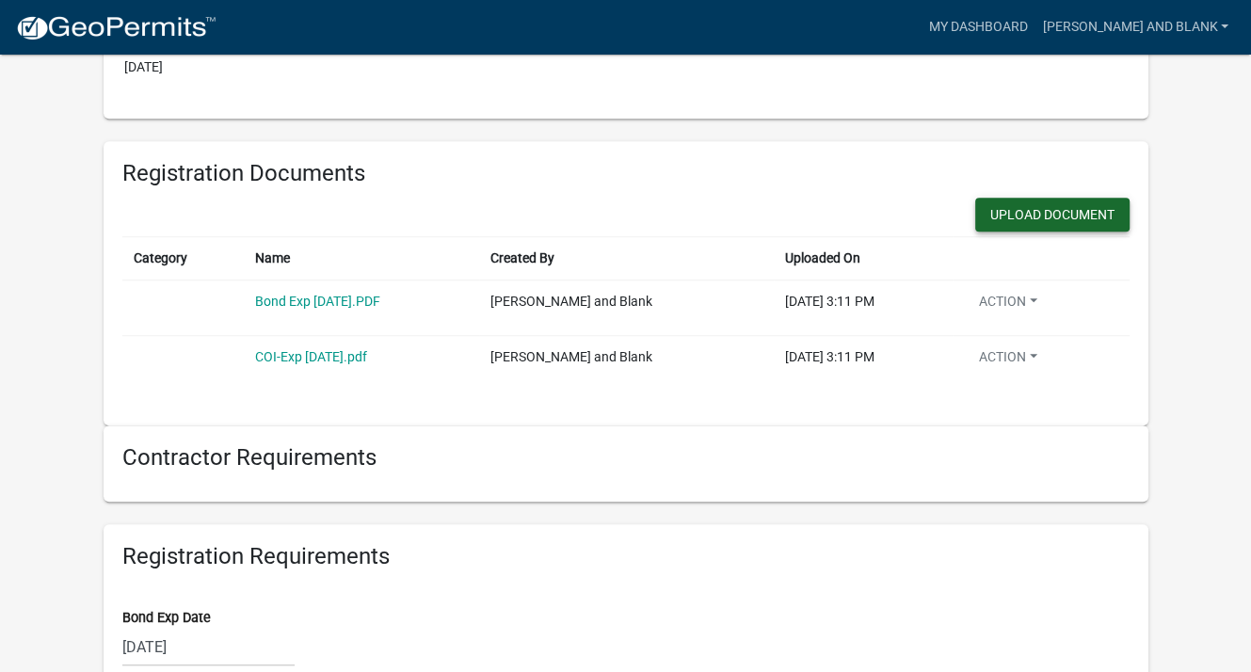 The image size is (1251, 672). Describe the element at coordinates (977, 27) in the screenshot. I see `a: My Dashboard` at that location.